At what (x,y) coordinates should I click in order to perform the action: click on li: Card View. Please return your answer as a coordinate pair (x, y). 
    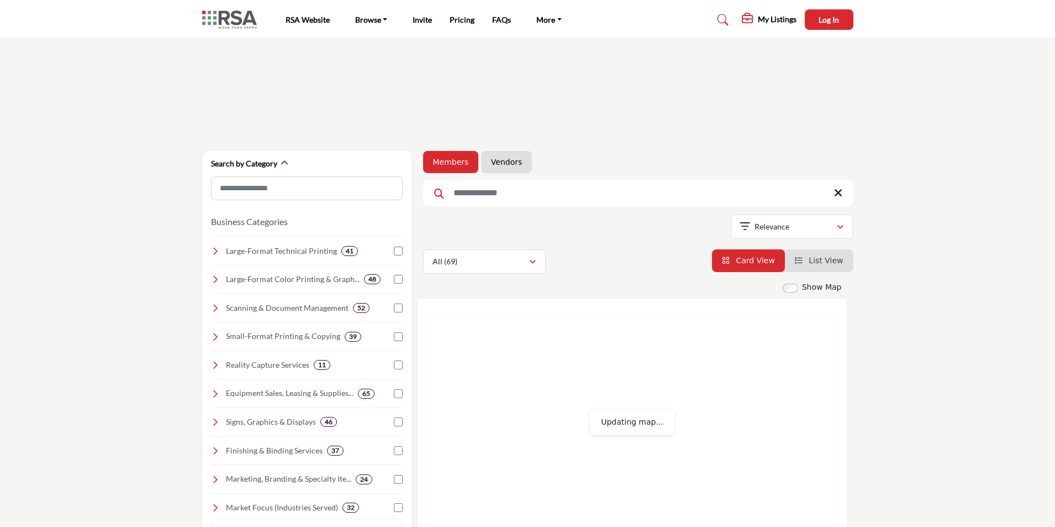
    Looking at the image, I should click on (749, 260).